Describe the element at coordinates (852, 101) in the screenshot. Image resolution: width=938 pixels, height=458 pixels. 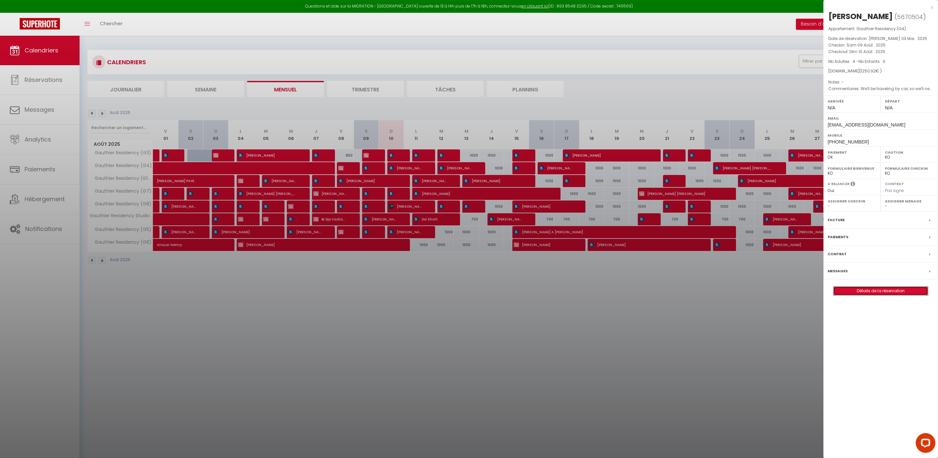
I see `label: Arrivée` at that location.